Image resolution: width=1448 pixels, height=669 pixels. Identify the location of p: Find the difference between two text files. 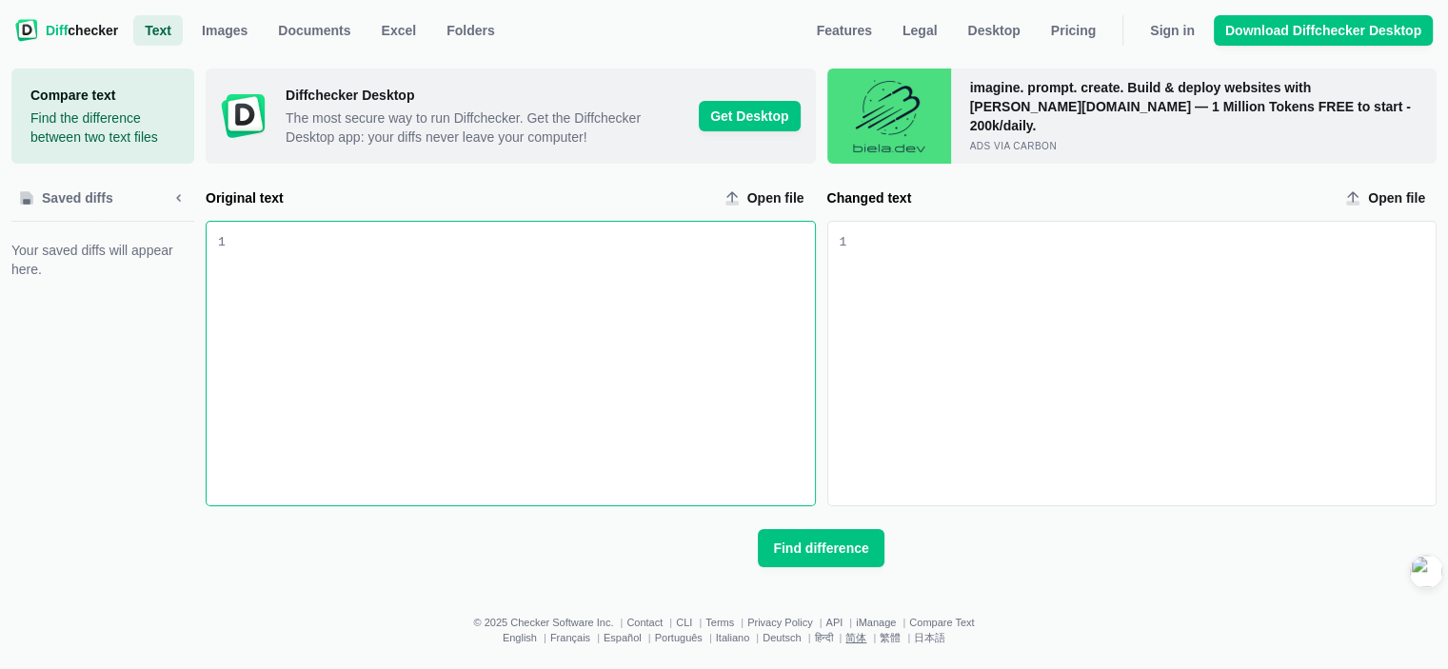
(103, 128).